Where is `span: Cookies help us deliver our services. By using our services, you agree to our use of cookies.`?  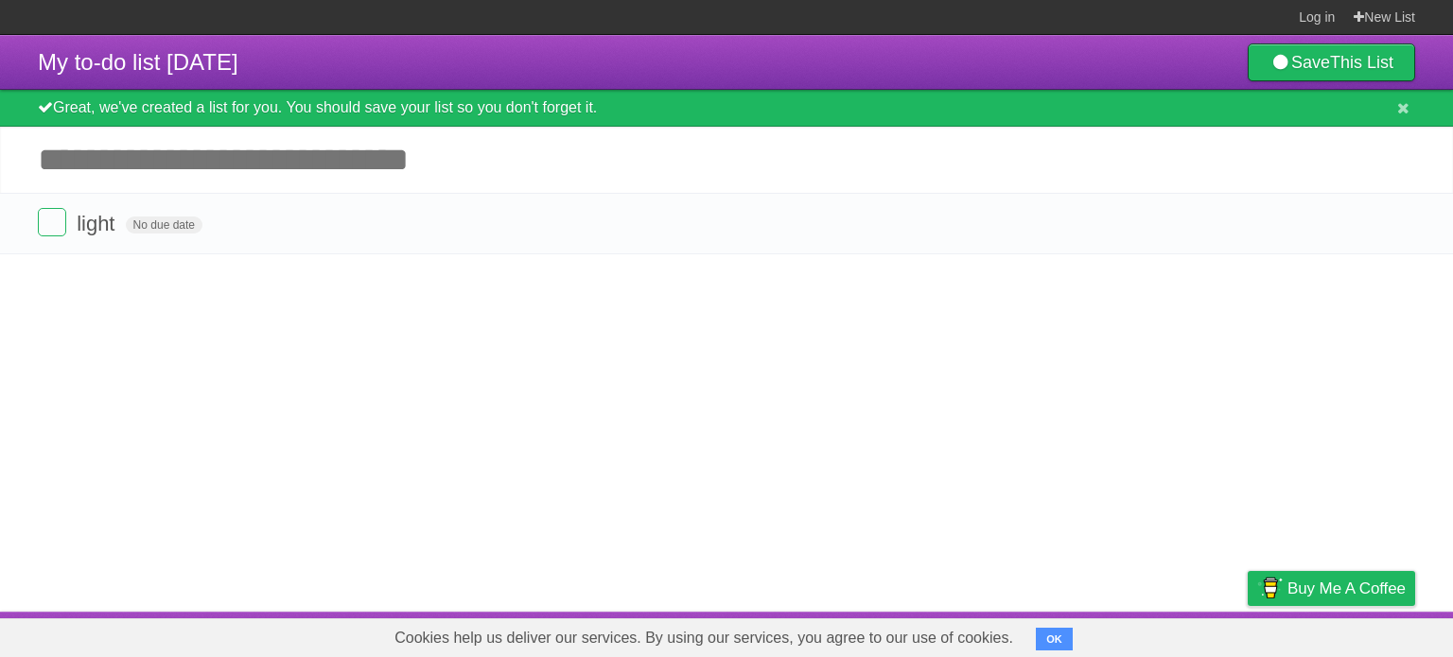 span: Cookies help us deliver our services. By using our services, you agree to our use of cookies. is located at coordinates (704, 638).